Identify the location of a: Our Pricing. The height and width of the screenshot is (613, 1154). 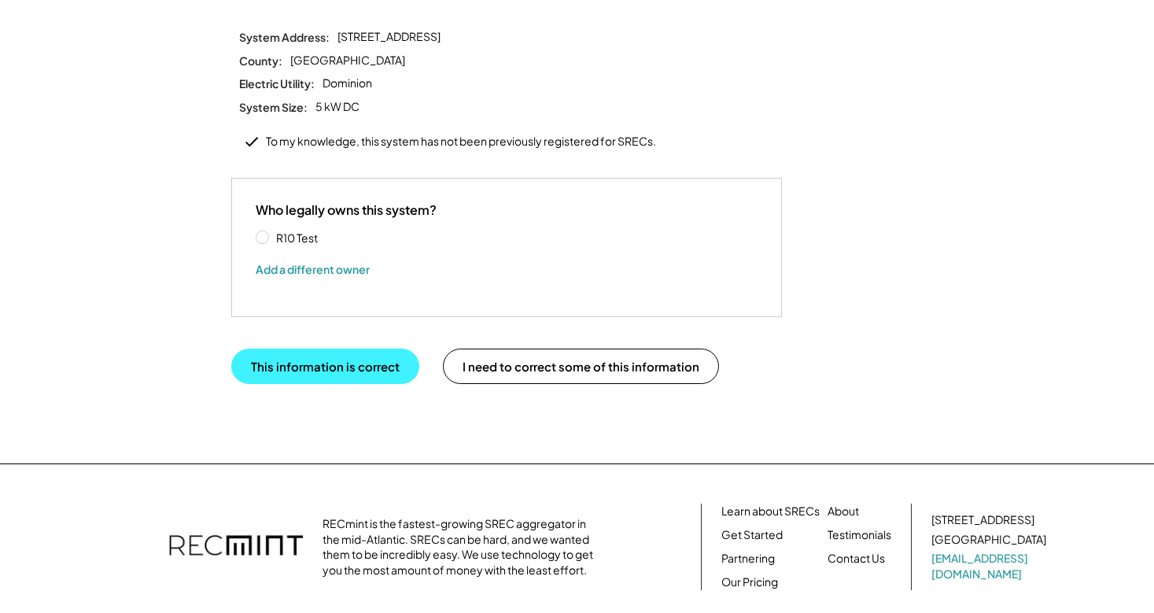
(750, 582).